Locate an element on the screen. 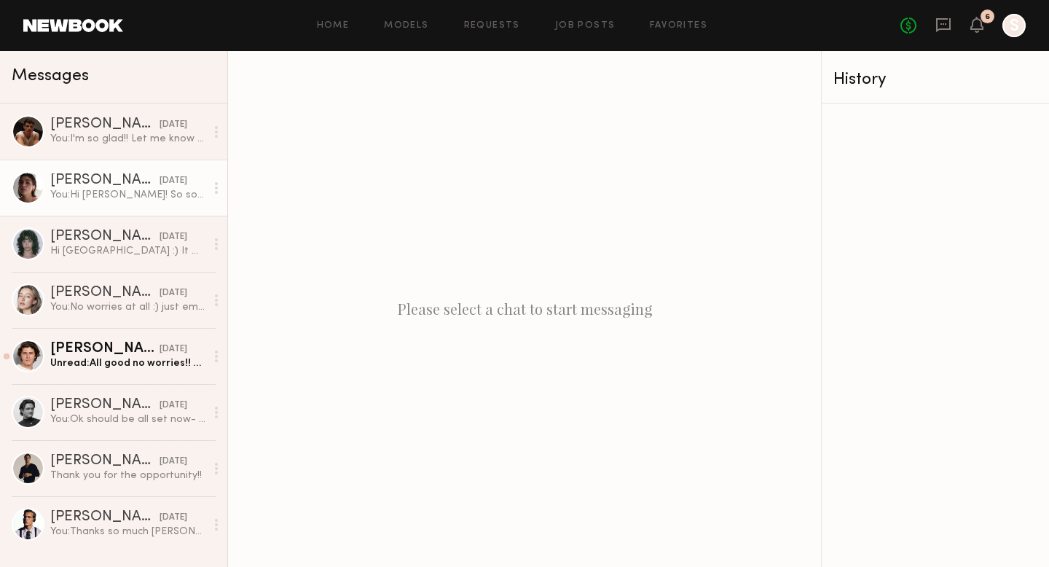 This screenshot has width=1049, height=567. a: Favorites is located at coordinates (678, 26).